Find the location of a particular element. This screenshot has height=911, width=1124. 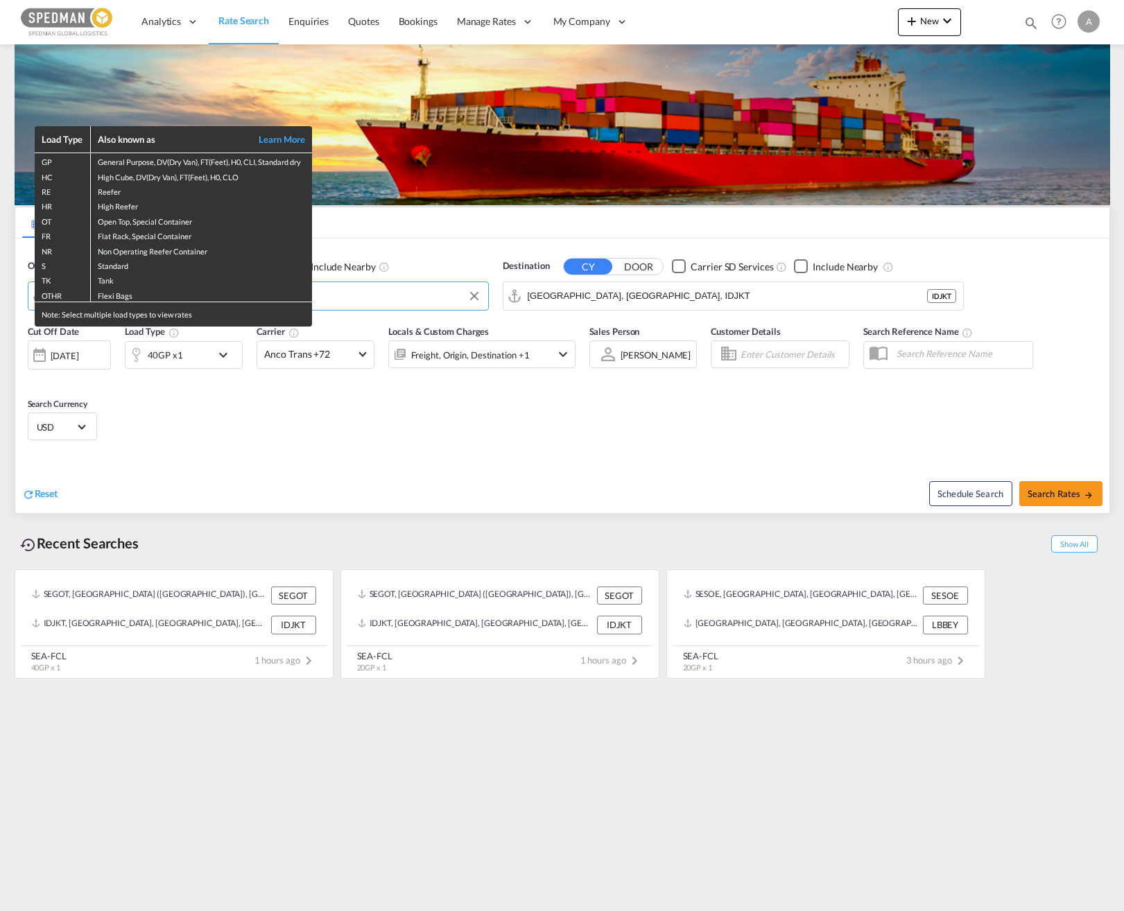

td: HC is located at coordinates (62, 175).